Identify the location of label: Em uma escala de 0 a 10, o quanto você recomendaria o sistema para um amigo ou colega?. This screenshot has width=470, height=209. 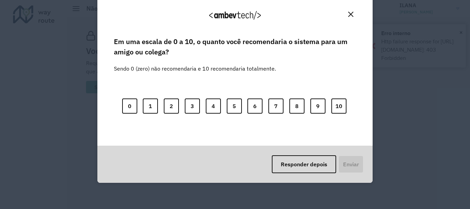
(235, 47).